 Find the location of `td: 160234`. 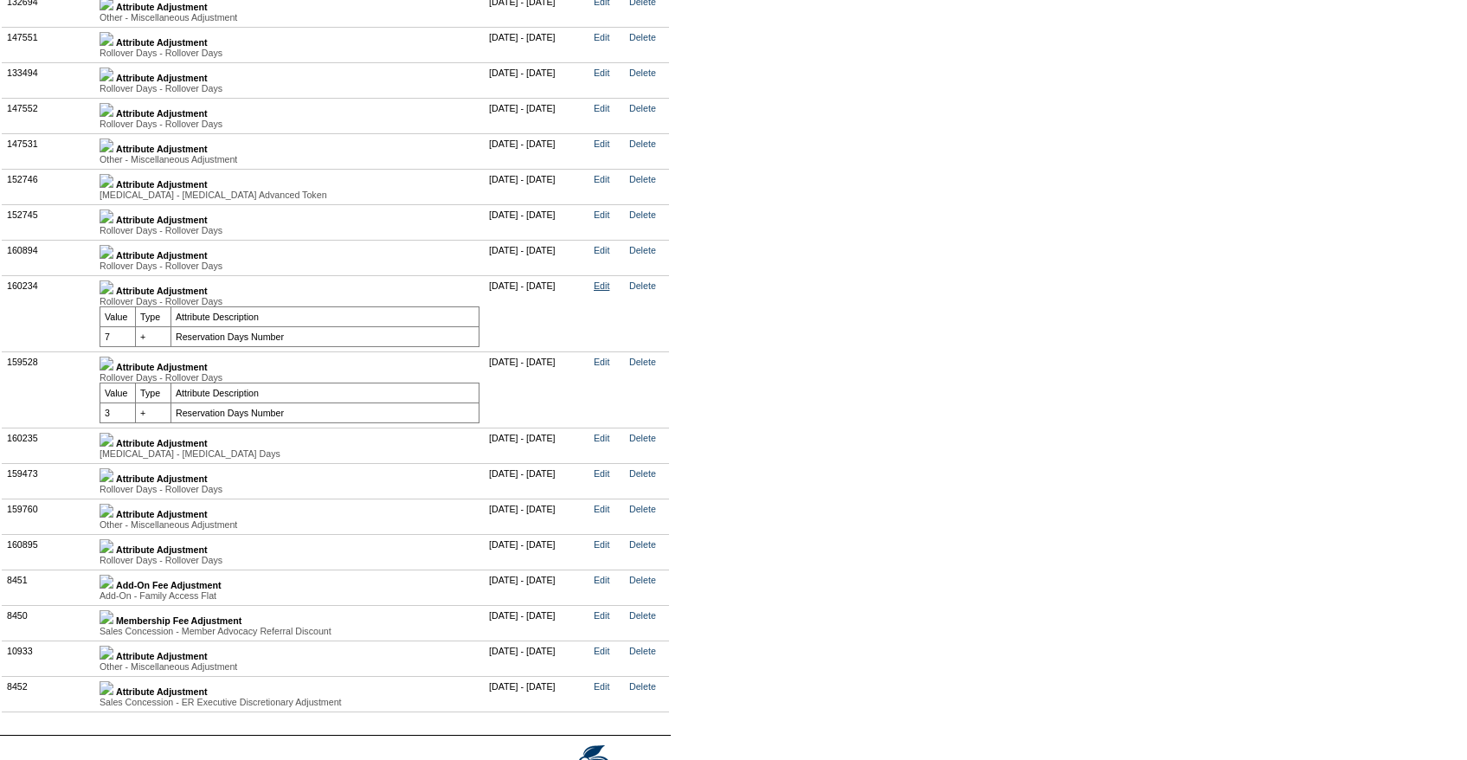

td: 160234 is located at coordinates (48, 313).